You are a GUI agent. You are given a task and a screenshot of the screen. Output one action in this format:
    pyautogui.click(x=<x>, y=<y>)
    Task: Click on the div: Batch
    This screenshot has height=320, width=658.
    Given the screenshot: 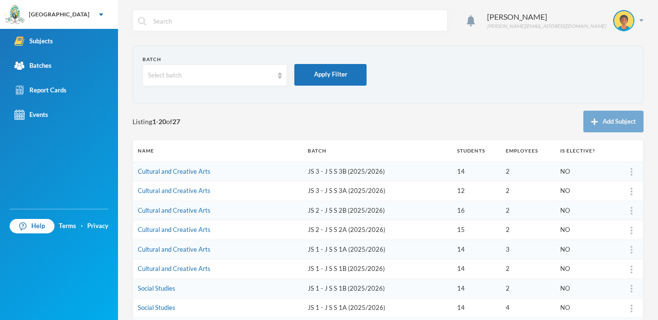 What is the action you would take?
    pyautogui.click(x=215, y=59)
    